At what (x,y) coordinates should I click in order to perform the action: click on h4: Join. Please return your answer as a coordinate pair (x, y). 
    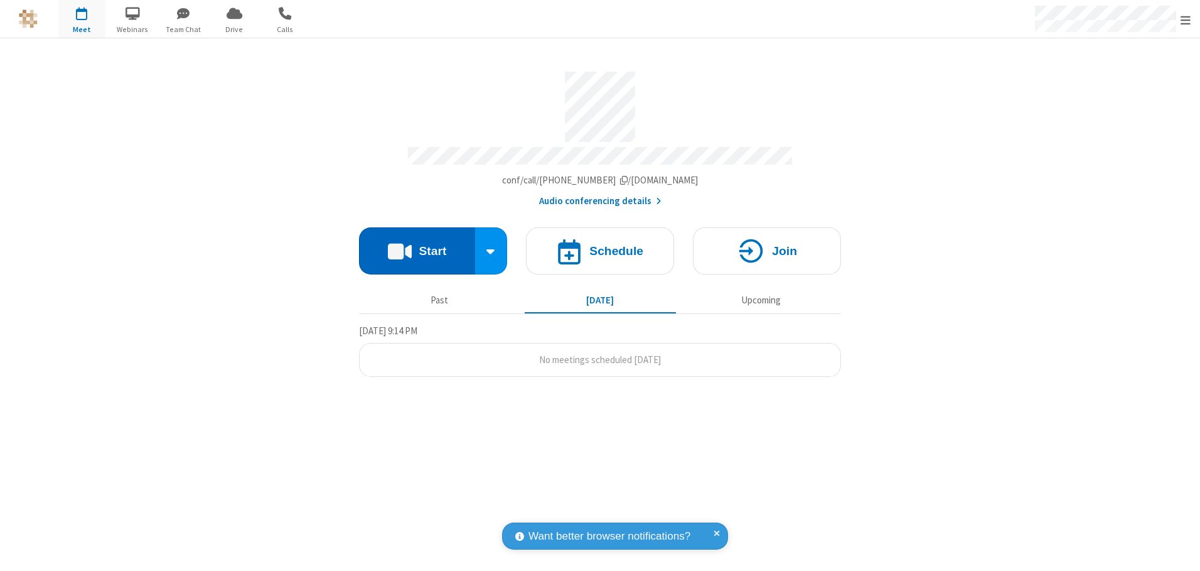
    Looking at the image, I should click on (785, 251).